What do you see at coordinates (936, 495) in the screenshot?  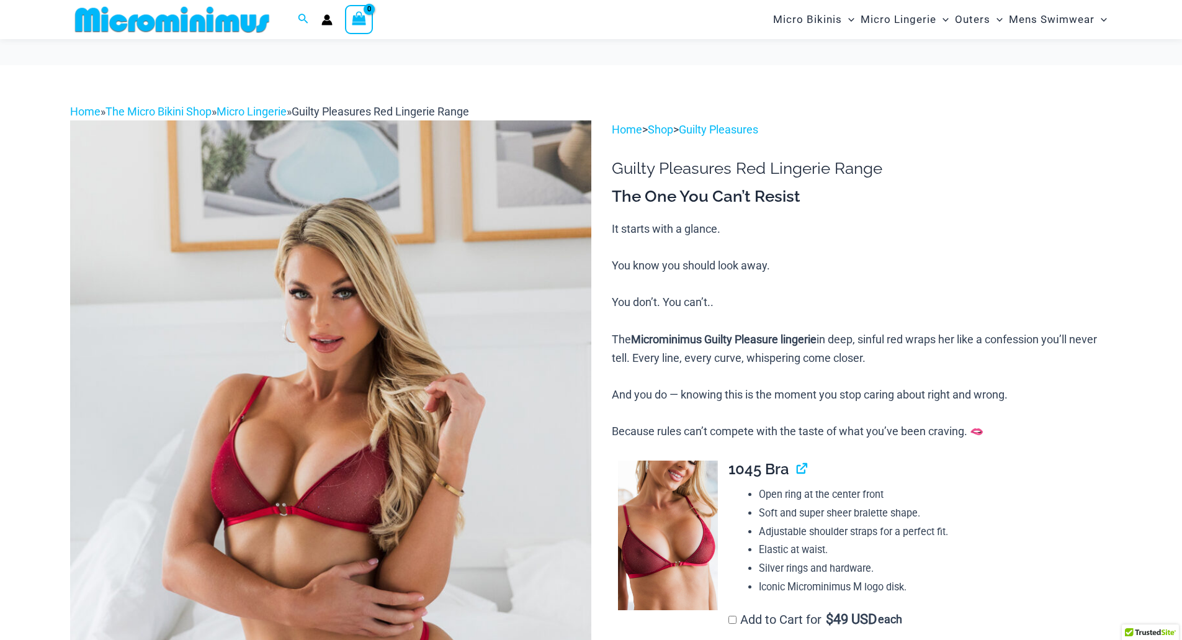 I see `li: Open ring at the center front` at bounding box center [936, 495].